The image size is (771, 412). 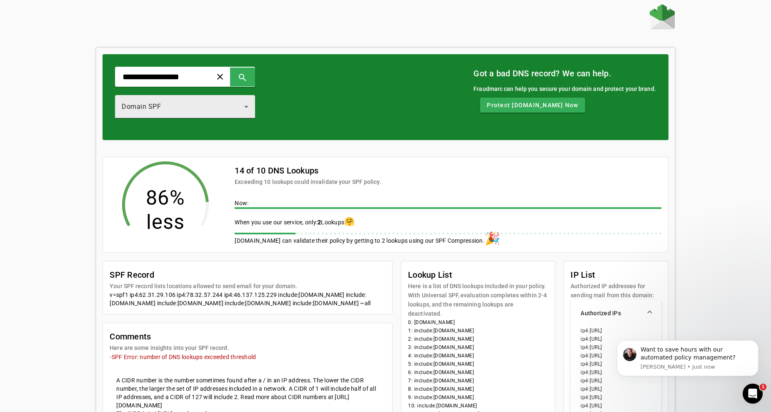 What do you see at coordinates (763, 387) in the screenshot?
I see `span: 1` at bounding box center [763, 387].